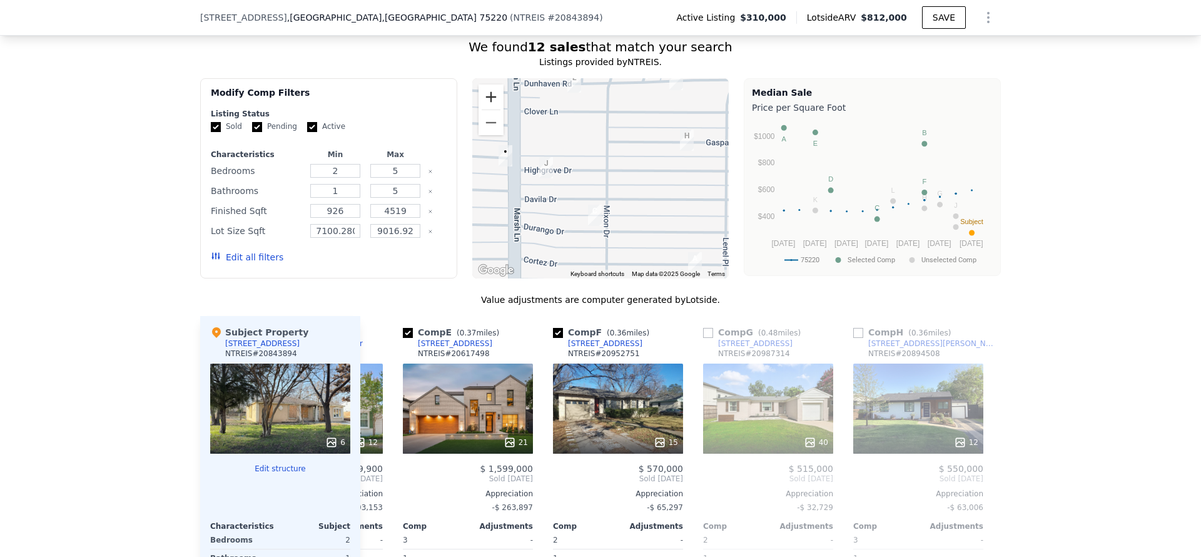 The height and width of the screenshot is (557, 1201). I want to click on div: NTREIS # 20894508, so click(904, 353).